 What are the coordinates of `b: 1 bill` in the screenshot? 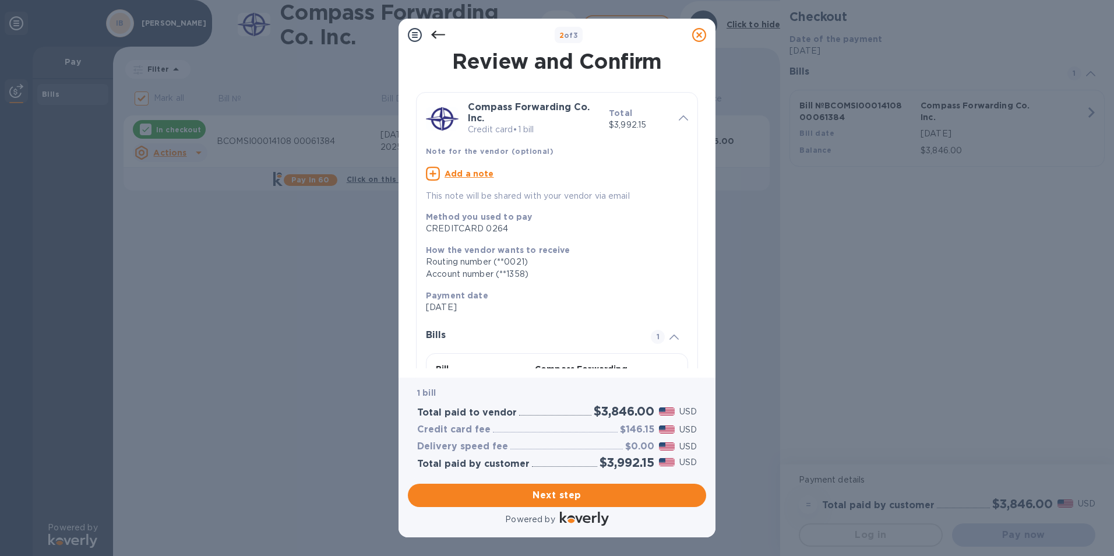 It's located at (426, 393).